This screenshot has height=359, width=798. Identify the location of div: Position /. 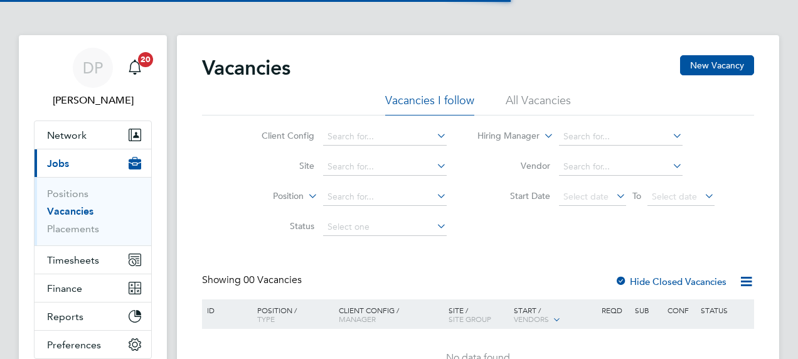
(292, 314).